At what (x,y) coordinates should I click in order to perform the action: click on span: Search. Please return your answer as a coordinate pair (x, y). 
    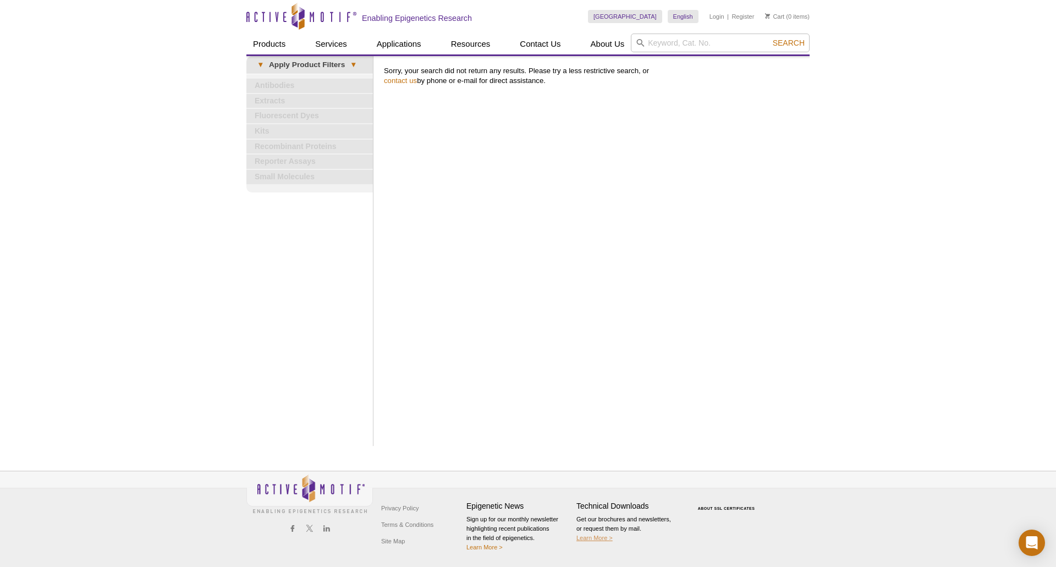
    Looking at the image, I should click on (789, 43).